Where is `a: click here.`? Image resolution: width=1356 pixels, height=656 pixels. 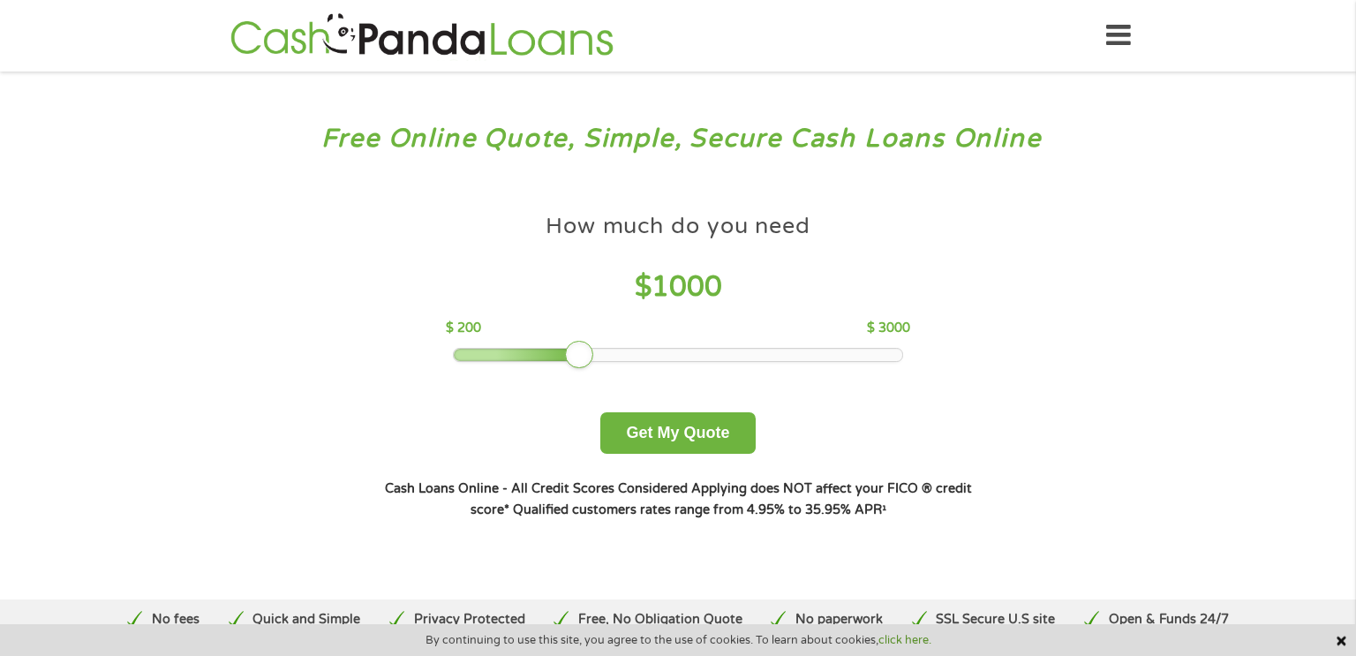 a: click here. is located at coordinates (905, 640).